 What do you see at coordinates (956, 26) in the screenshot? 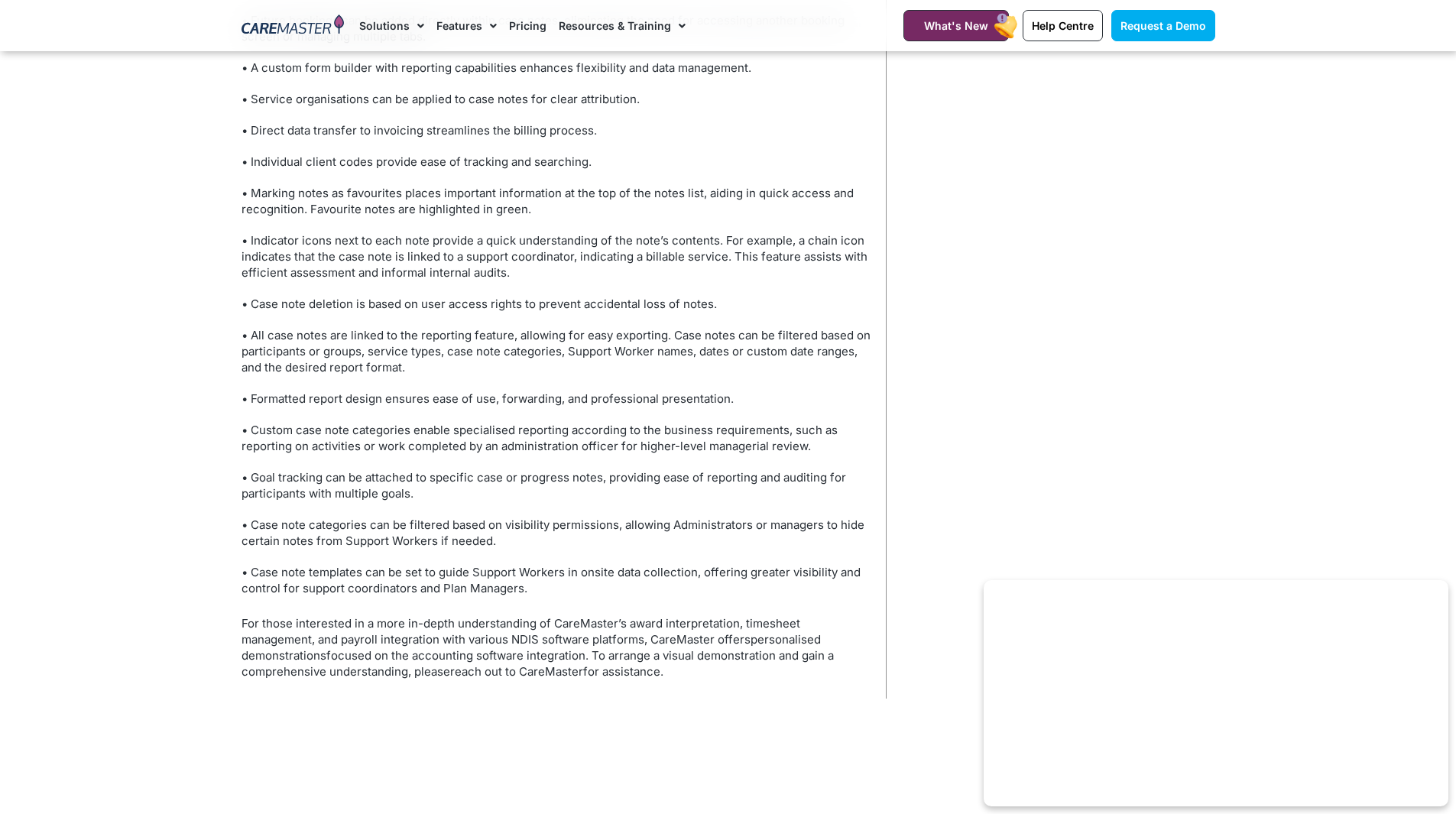
I see `a: What's New` at bounding box center [956, 26].